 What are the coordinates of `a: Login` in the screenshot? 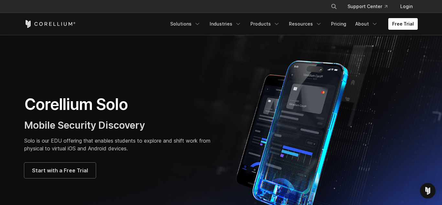 It's located at (406, 6).